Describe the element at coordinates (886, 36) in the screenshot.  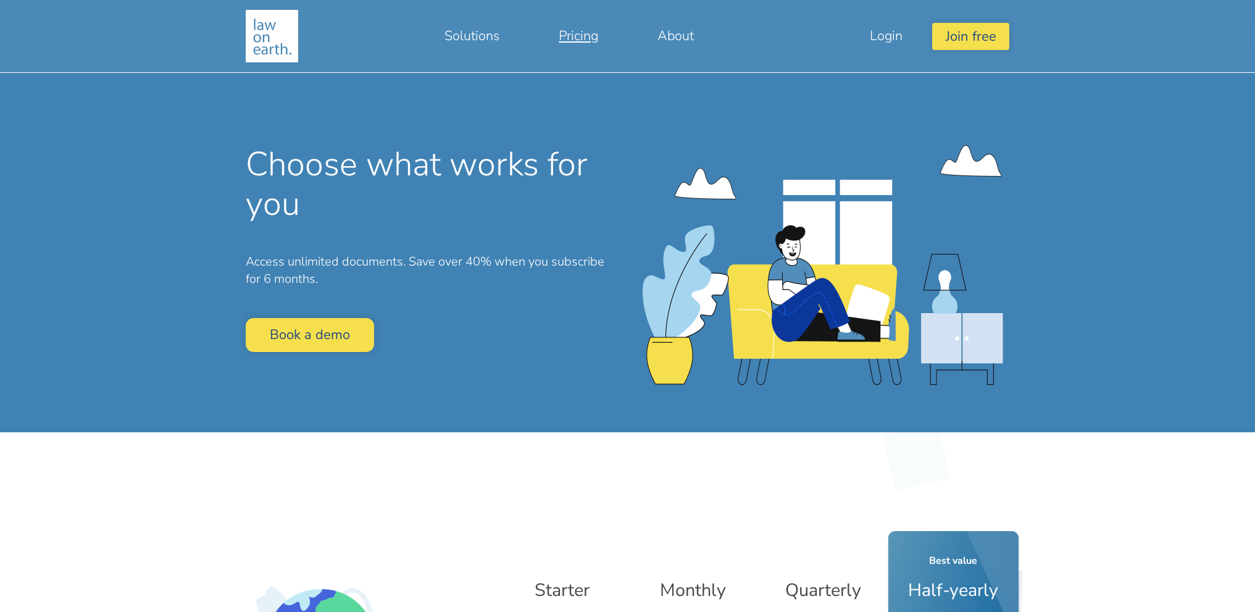
I see `a: Login` at that location.